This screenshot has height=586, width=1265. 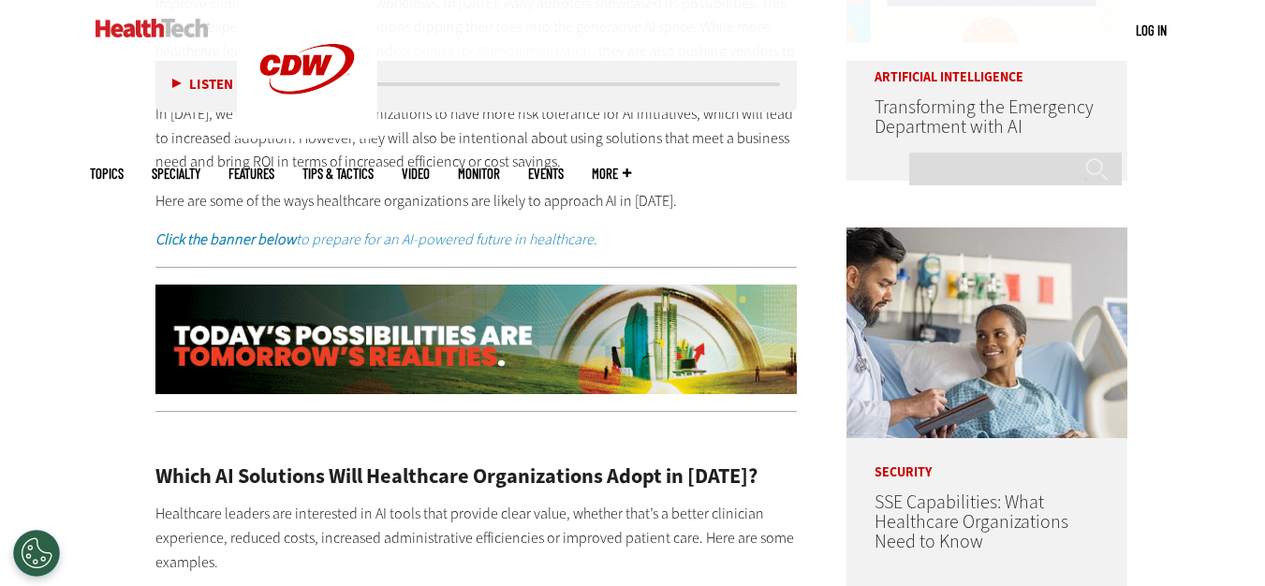 What do you see at coordinates (226, 239) in the screenshot?
I see `strong: Click the banner below` at bounding box center [226, 239].